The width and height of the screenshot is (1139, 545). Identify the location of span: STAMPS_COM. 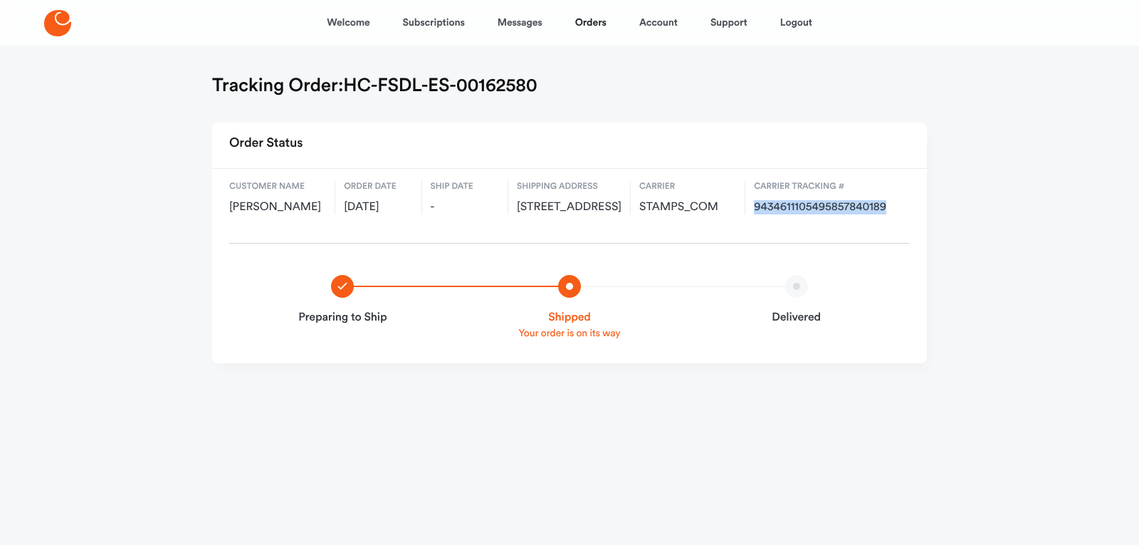
(688, 207).